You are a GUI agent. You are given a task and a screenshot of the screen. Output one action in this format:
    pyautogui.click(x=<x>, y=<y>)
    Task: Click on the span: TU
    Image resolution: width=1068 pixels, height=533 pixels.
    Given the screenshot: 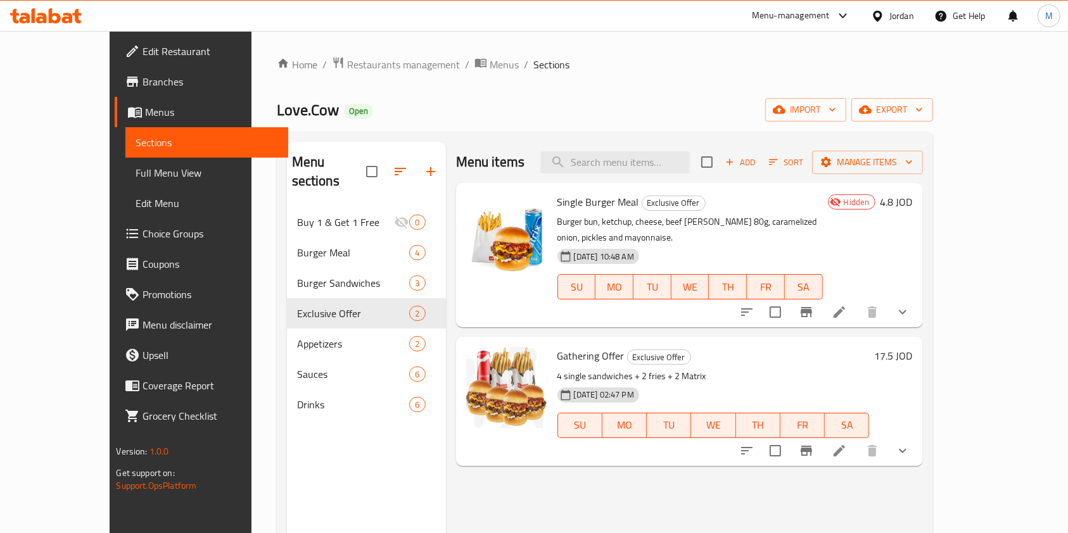 What is the action you would take?
    pyautogui.click(x=669, y=425)
    